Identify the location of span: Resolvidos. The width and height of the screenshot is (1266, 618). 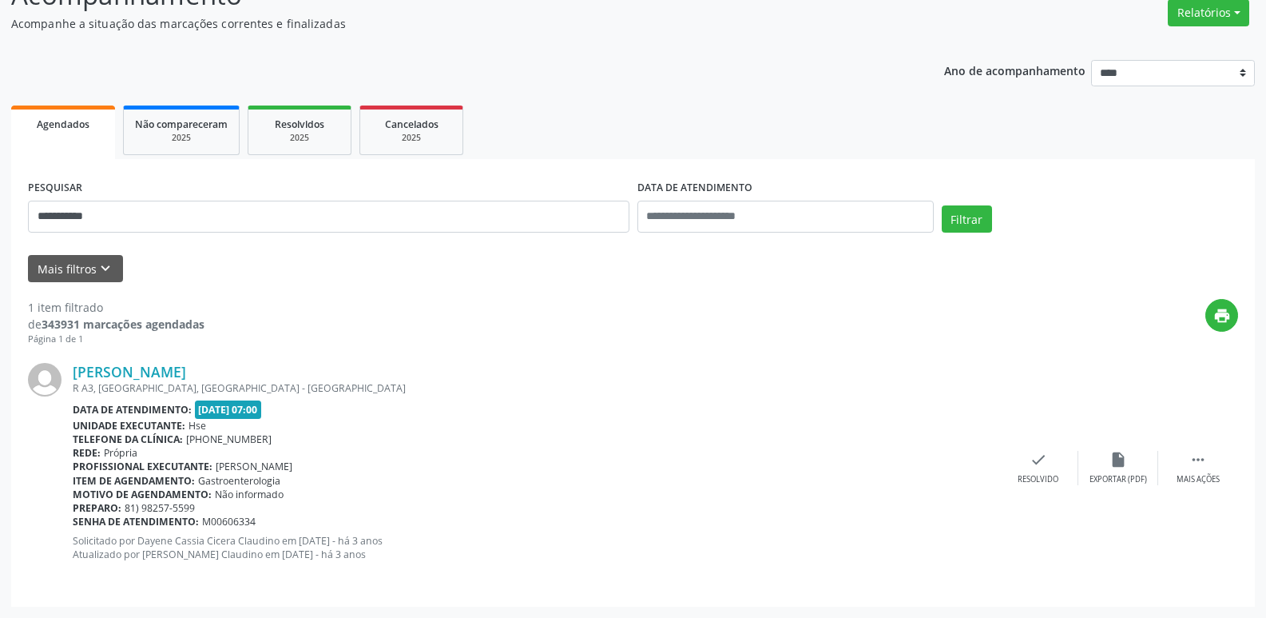
(300, 124).